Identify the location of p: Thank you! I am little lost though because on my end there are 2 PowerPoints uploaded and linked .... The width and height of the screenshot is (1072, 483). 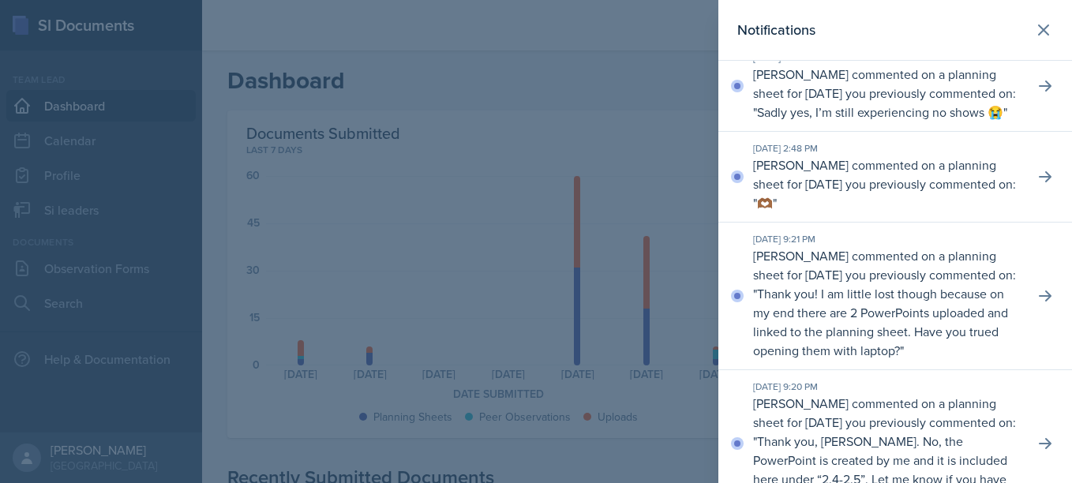
(880, 322).